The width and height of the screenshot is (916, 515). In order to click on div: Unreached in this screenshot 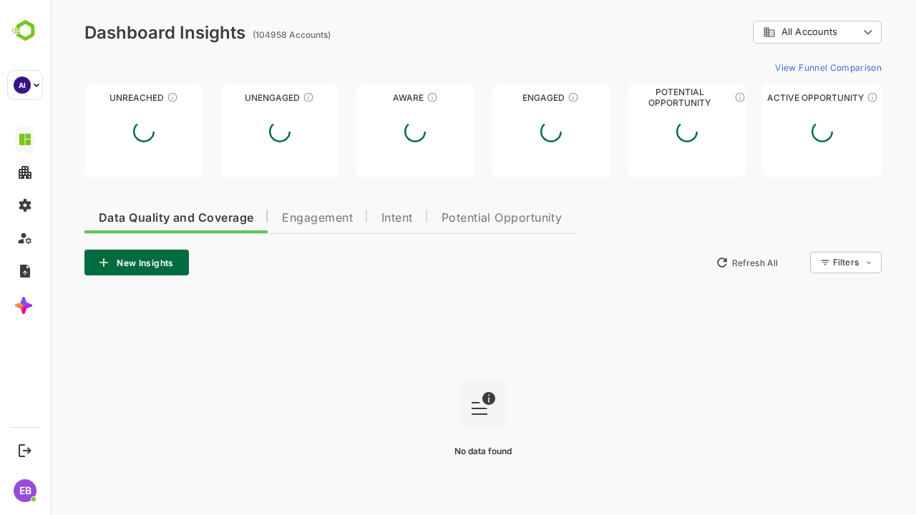, I will do `click(94, 97)`.